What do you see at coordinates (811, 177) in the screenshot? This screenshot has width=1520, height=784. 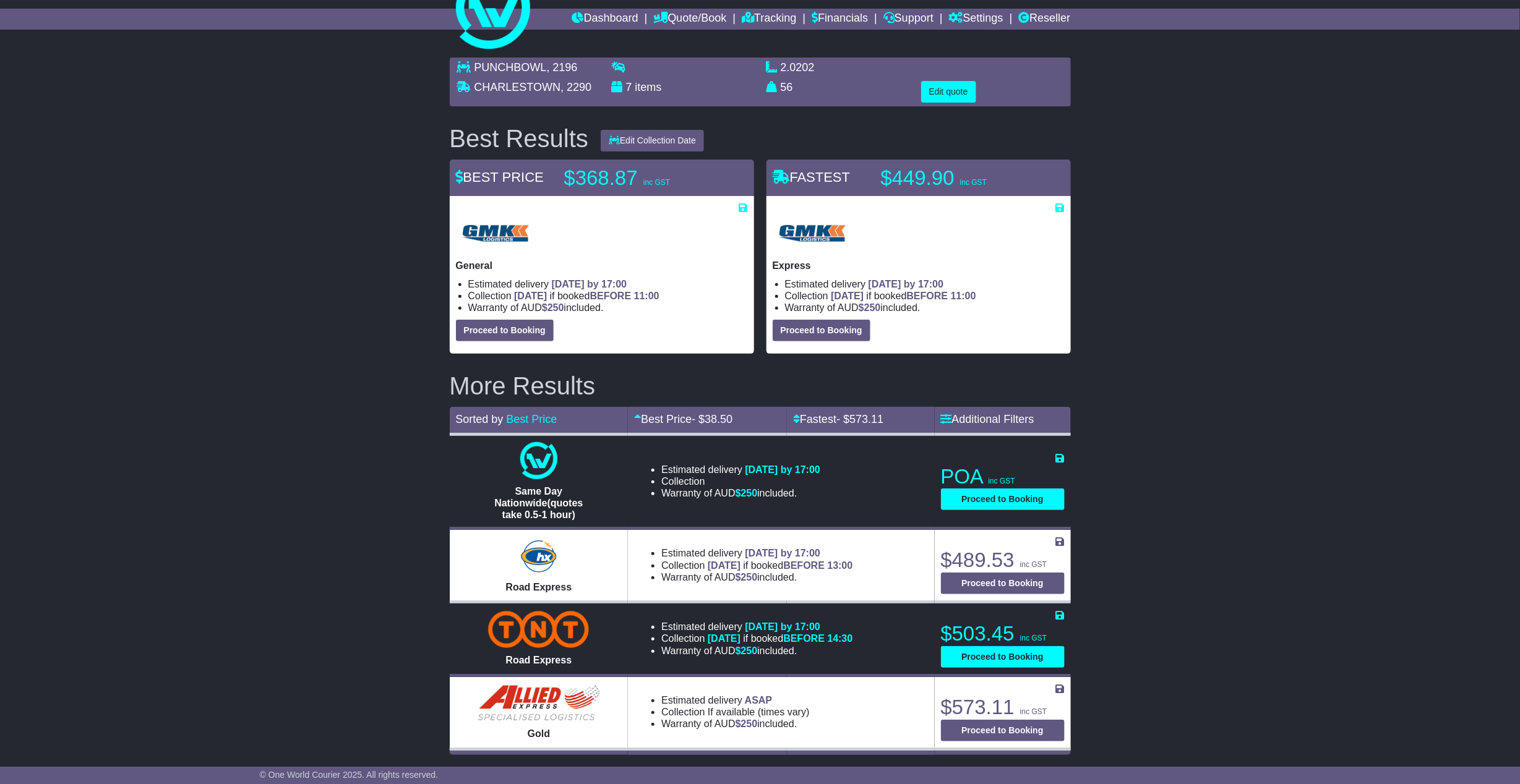 I see `span: FASTEST` at bounding box center [811, 177].